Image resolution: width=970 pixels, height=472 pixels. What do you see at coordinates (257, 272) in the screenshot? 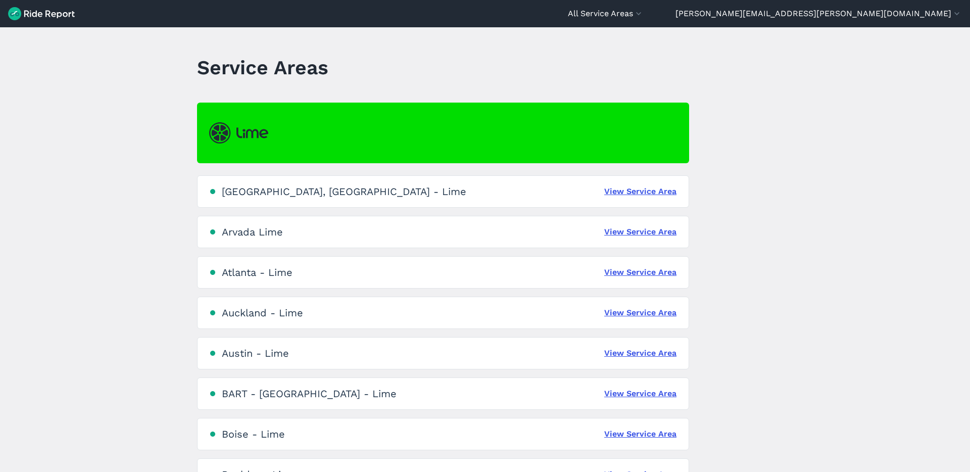
I see `div: Atlanta - Lime` at bounding box center [257, 272].